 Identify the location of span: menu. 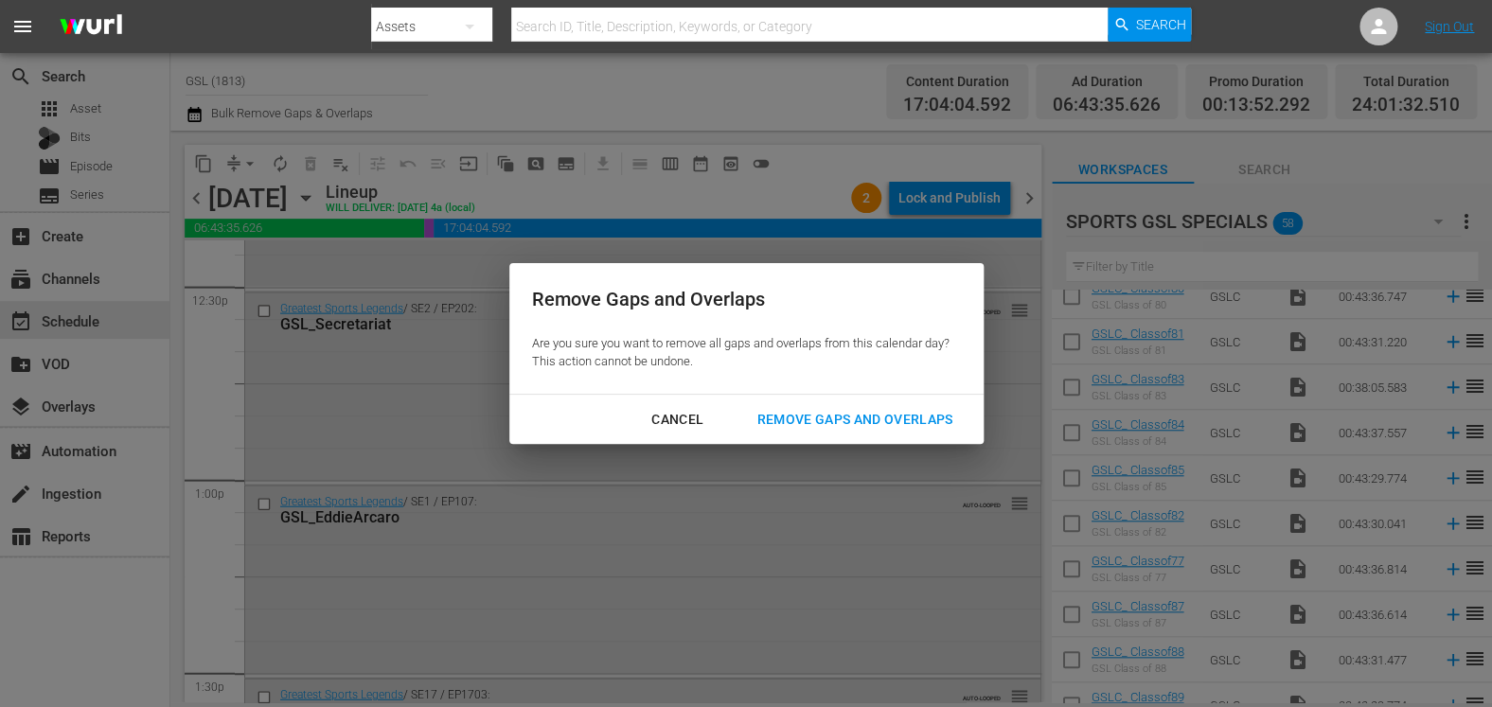
(23, 27).